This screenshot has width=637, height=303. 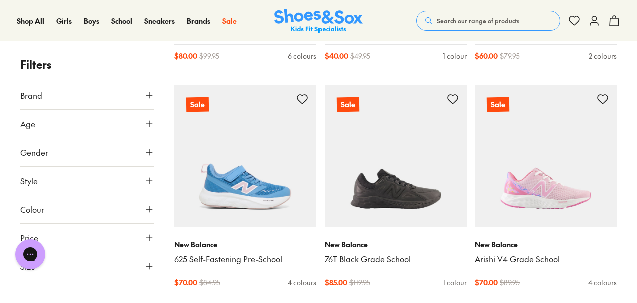 I want to click on span: Style, so click(x=29, y=181).